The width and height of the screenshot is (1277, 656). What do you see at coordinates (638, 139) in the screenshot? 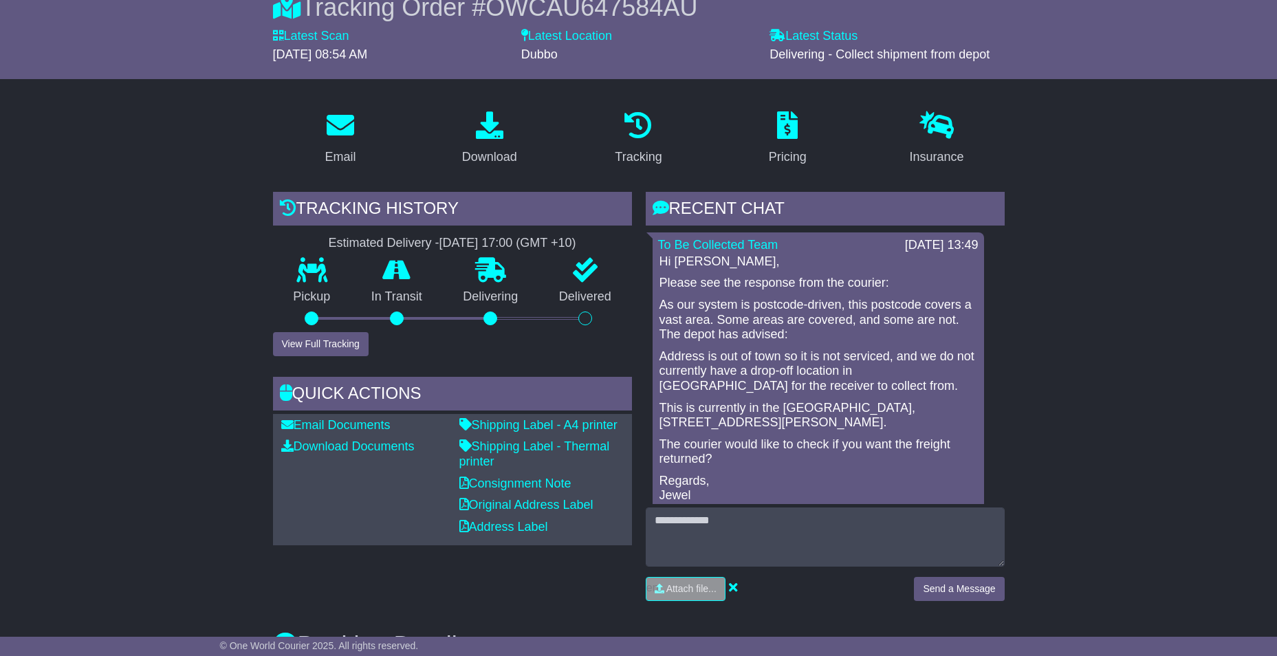
I see `a: Tracking` at bounding box center [638, 139].